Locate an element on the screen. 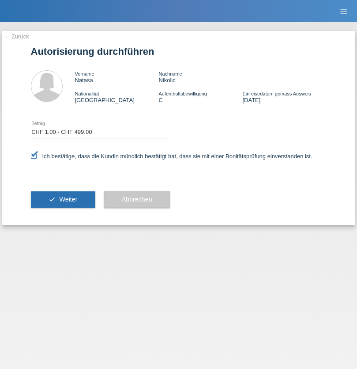 This screenshot has width=357, height=369. span: Weiter is located at coordinates (68, 199).